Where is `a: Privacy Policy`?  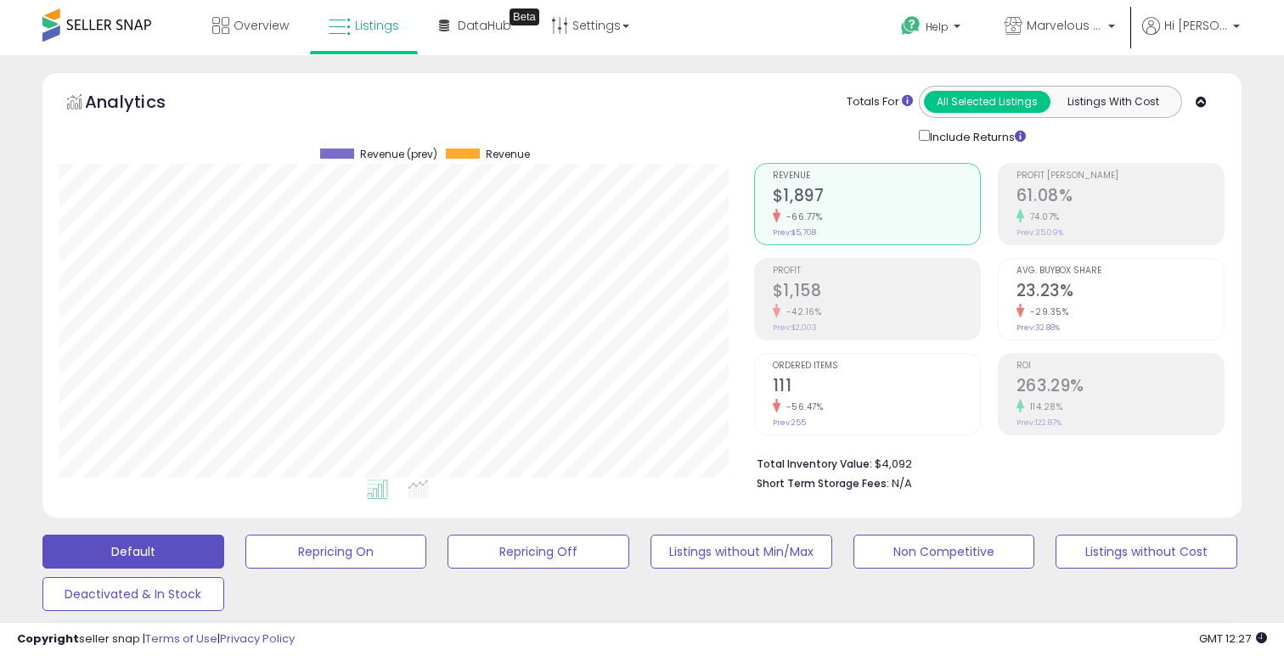 a: Privacy Policy is located at coordinates (257, 639).